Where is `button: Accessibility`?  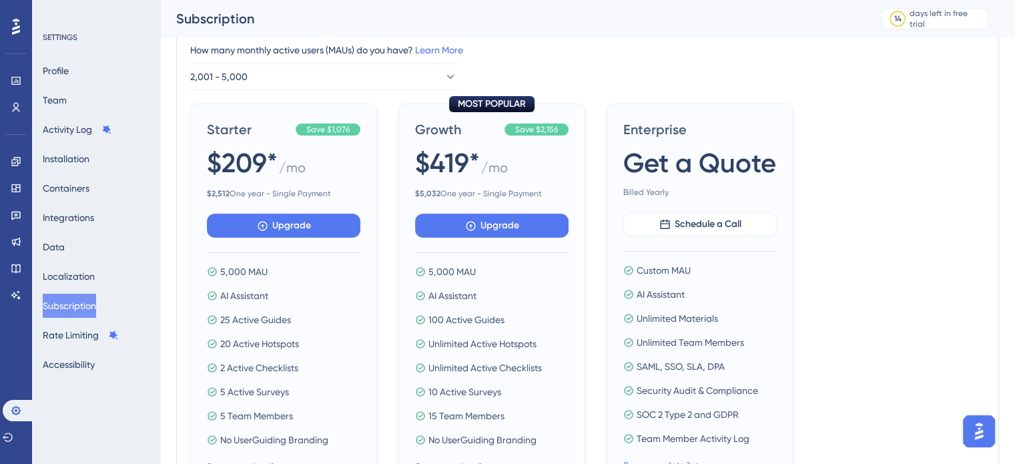
button: Accessibility is located at coordinates (69, 364).